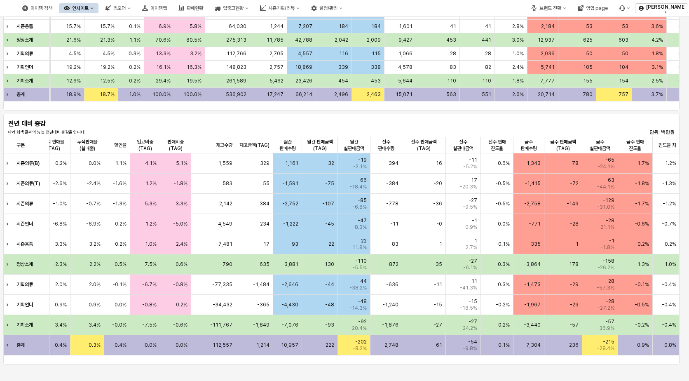 Image resolution: width=689 pixels, height=381 pixels. What do you see at coordinates (658, 67) in the screenshot?
I see `span: 3.1%` at bounding box center [658, 67].